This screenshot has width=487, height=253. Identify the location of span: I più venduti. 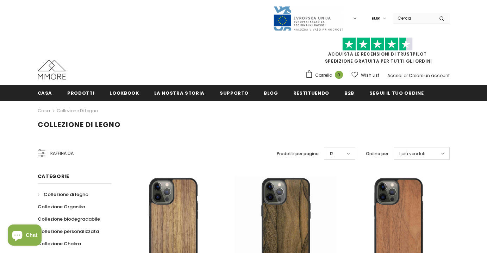
(412, 154).